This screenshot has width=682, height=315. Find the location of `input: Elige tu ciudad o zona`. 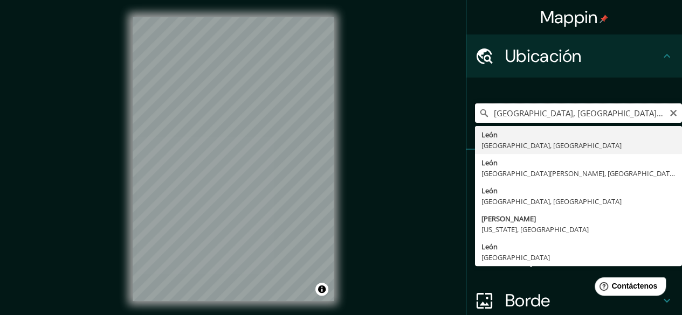

input: Elige tu ciudad o zona is located at coordinates (578, 113).